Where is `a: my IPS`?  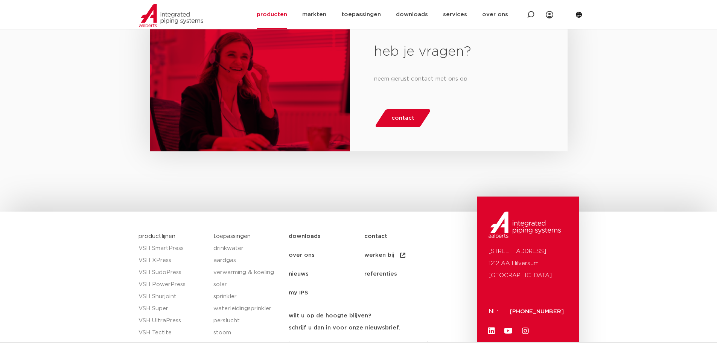
a: my IPS is located at coordinates (327, 293).